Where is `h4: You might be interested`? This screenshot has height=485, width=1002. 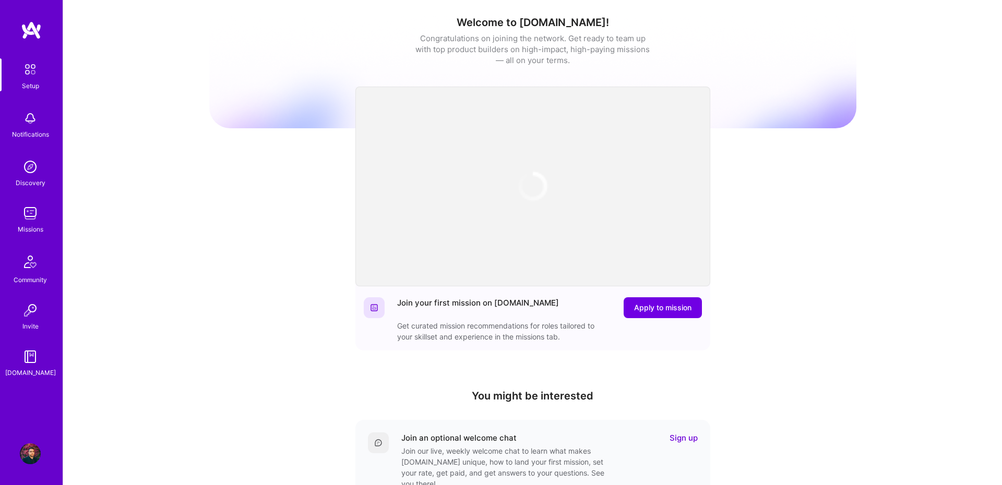 h4: You might be interested is located at coordinates (533, 396).